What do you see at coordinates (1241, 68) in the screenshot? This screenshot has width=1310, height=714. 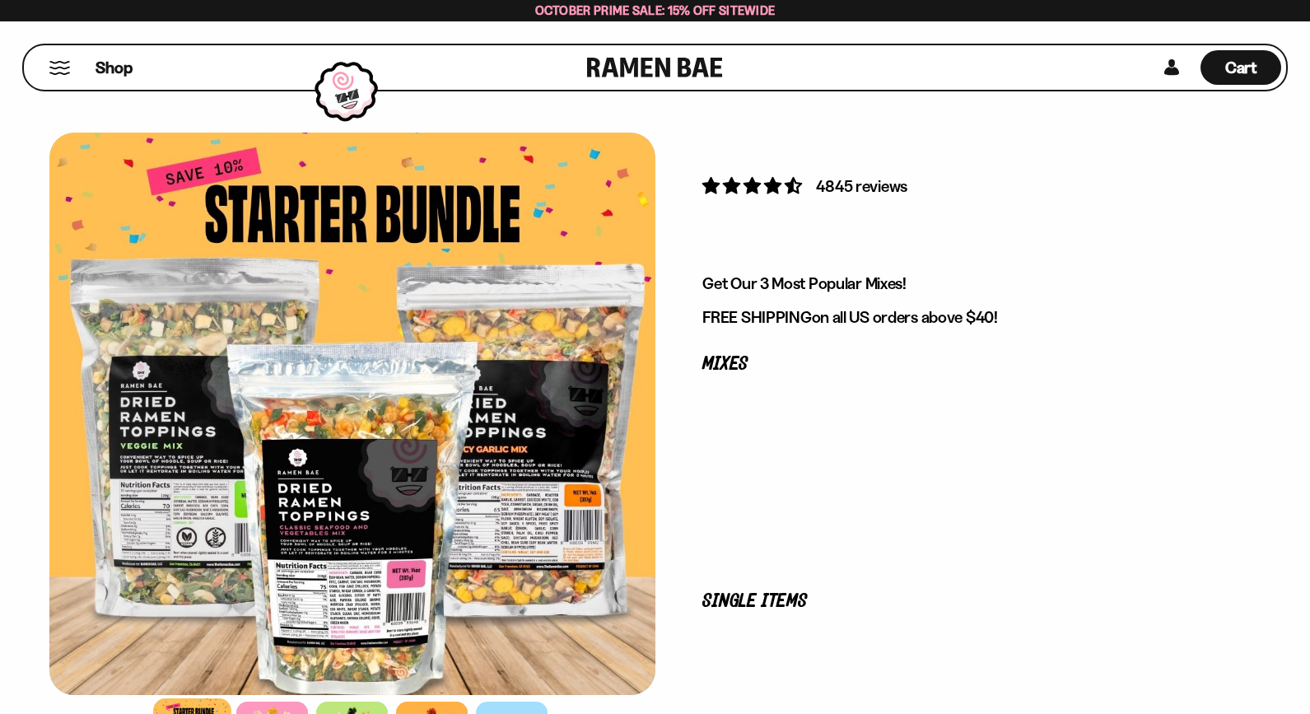 I see `span: Cart` at bounding box center [1241, 68].